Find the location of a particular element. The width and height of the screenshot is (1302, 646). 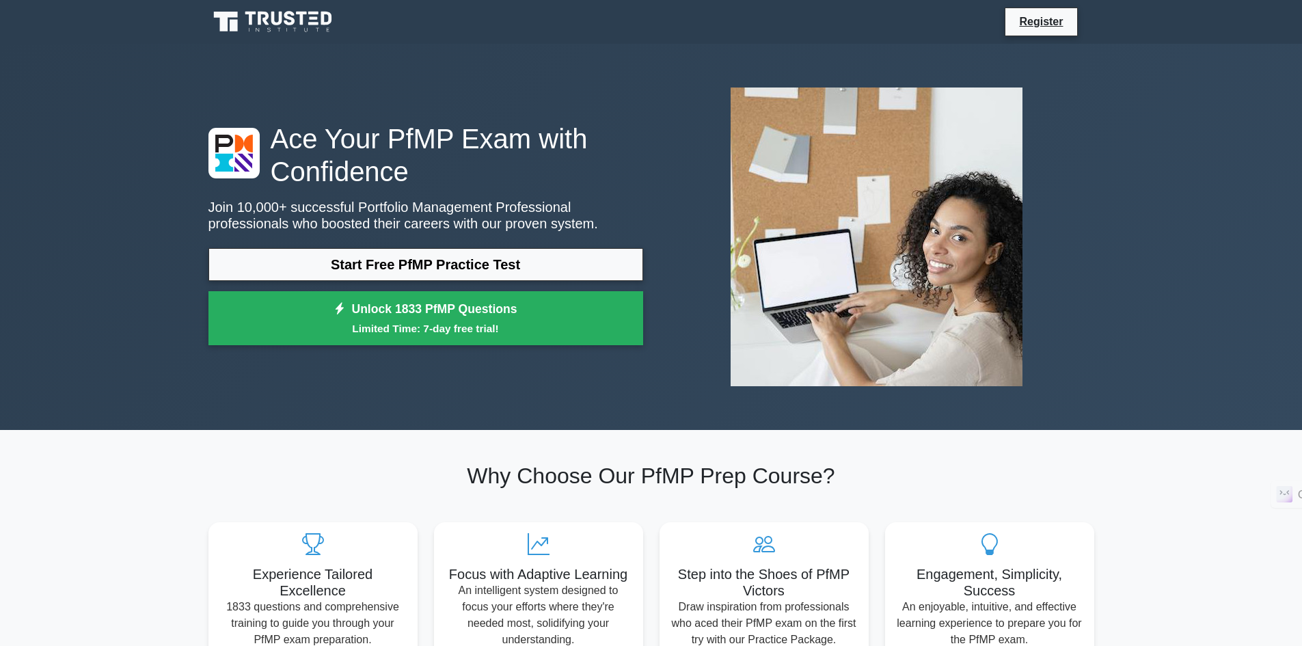

small: Limited Time: 7-day free trial! is located at coordinates (426, 328).